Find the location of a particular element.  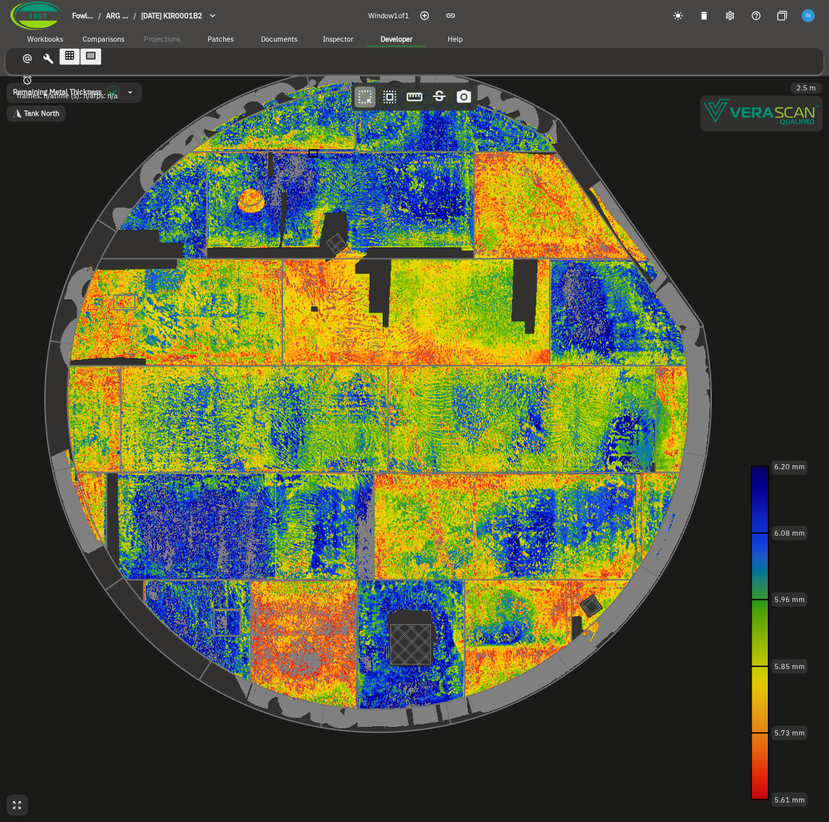

span: Workbooks is located at coordinates (45, 40).